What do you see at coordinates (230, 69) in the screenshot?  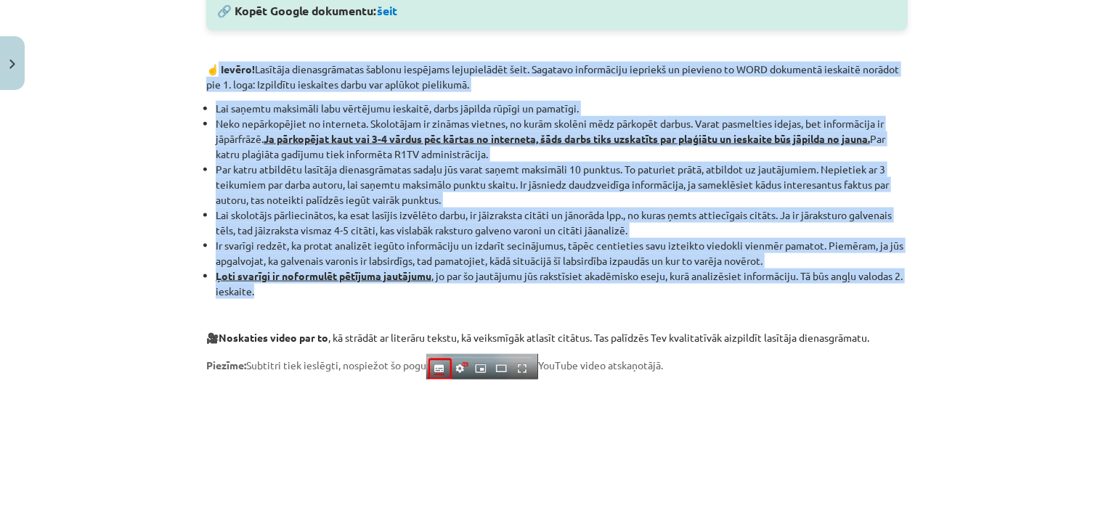 I see `strong: ☝️ Ievēro!` at bounding box center [230, 69].